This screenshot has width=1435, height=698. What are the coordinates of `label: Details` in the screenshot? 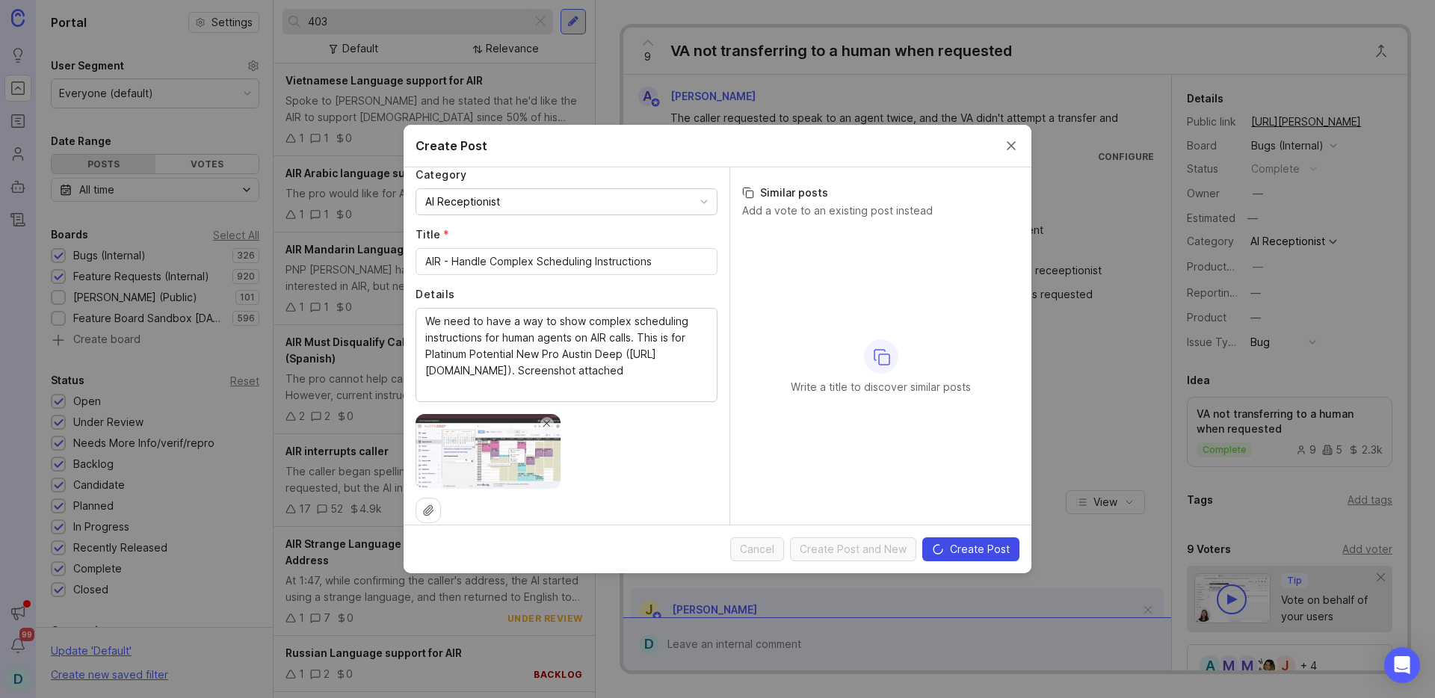 It's located at (567, 295).